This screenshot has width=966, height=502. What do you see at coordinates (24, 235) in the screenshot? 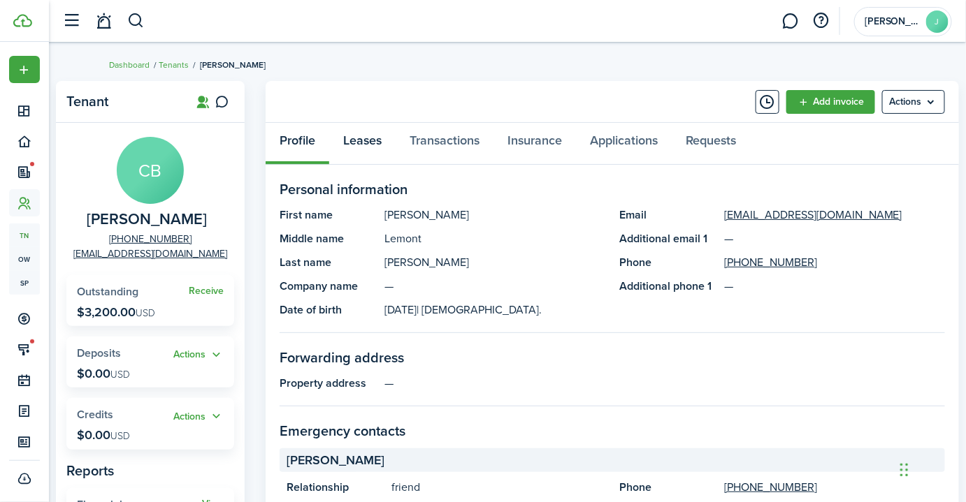
I see `a: tn` at bounding box center [24, 235].